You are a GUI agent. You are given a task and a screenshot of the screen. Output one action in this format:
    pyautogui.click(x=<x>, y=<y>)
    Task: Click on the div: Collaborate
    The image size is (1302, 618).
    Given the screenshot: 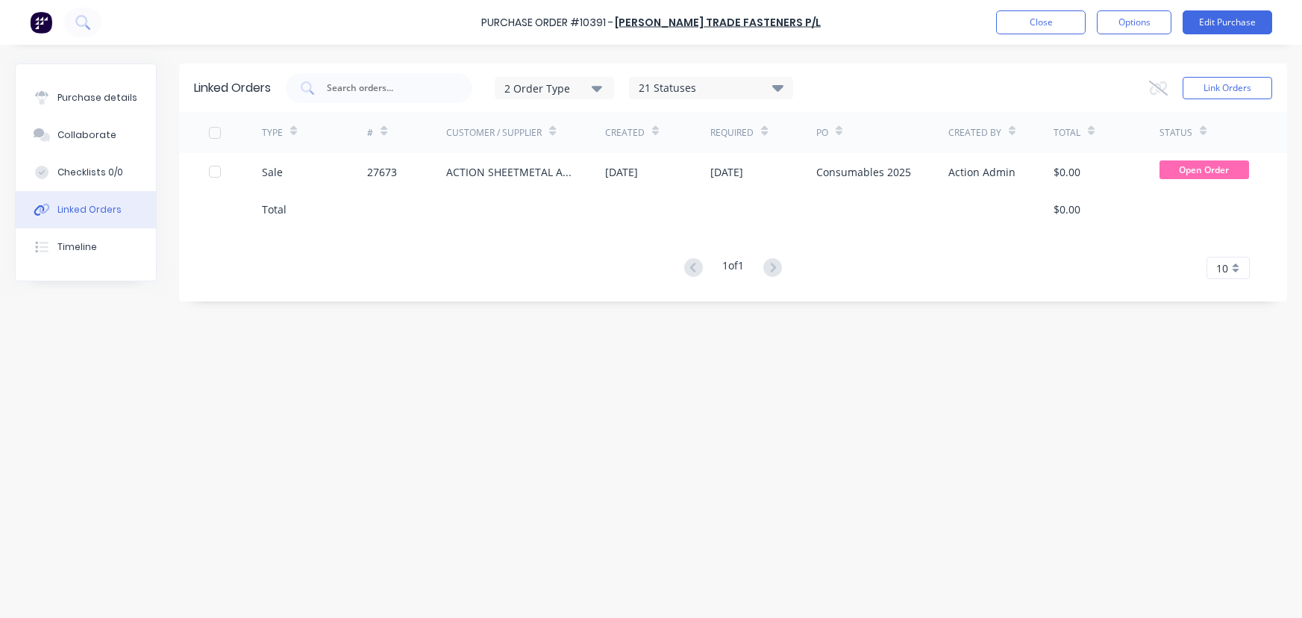 What is the action you would take?
    pyautogui.click(x=87, y=135)
    